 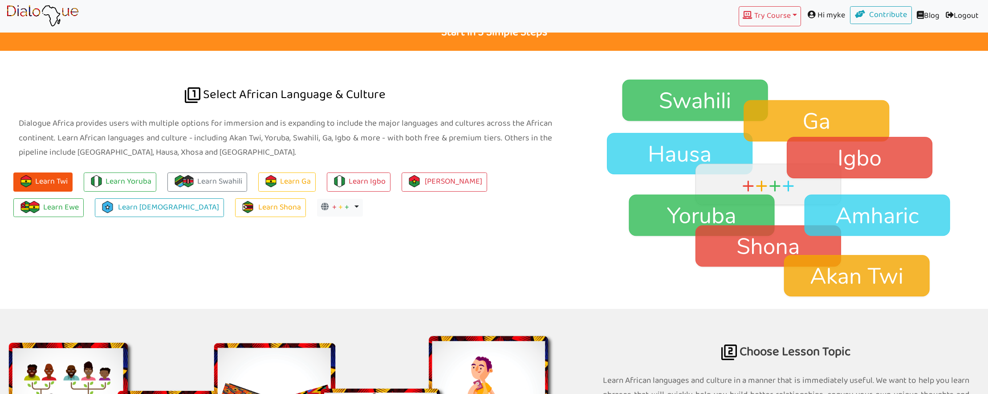 What do you see at coordinates (188, 181) in the screenshot?
I see `img: kenya.f9bac8fe.png` at bounding box center [188, 181].